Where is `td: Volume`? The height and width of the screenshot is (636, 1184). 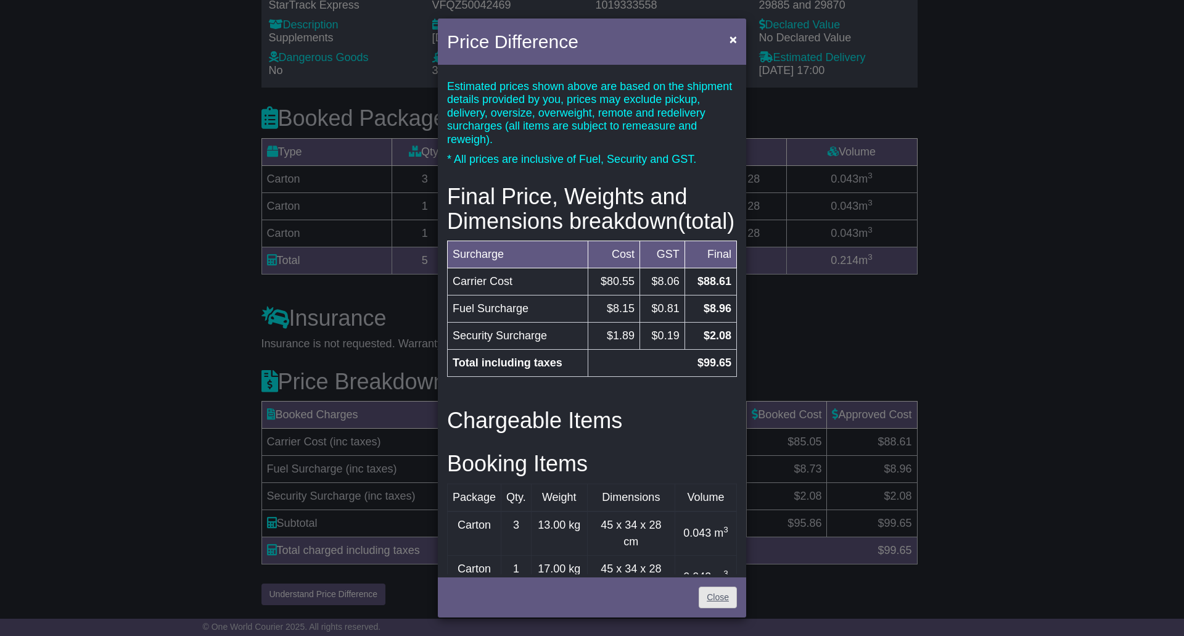 td: Volume is located at coordinates (706, 497).